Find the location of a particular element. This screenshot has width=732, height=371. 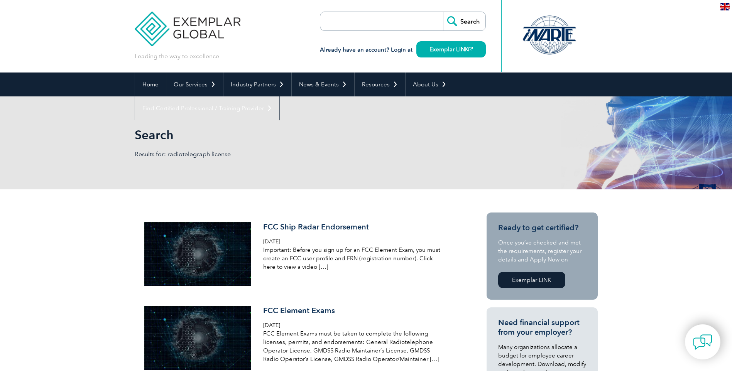

h3: FCC Element Exams is located at coordinates (355, 311).